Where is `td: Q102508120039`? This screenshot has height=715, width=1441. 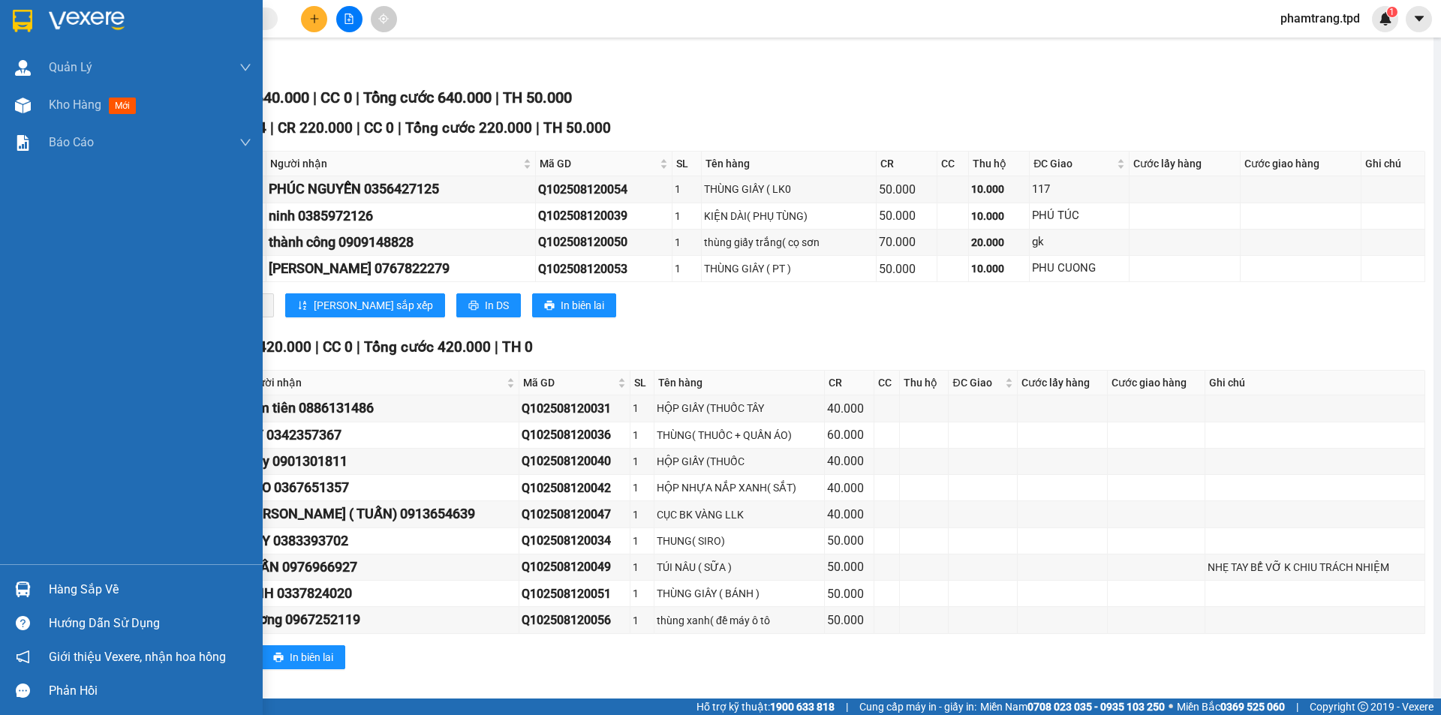 td: Q102508120039 is located at coordinates (604, 216).